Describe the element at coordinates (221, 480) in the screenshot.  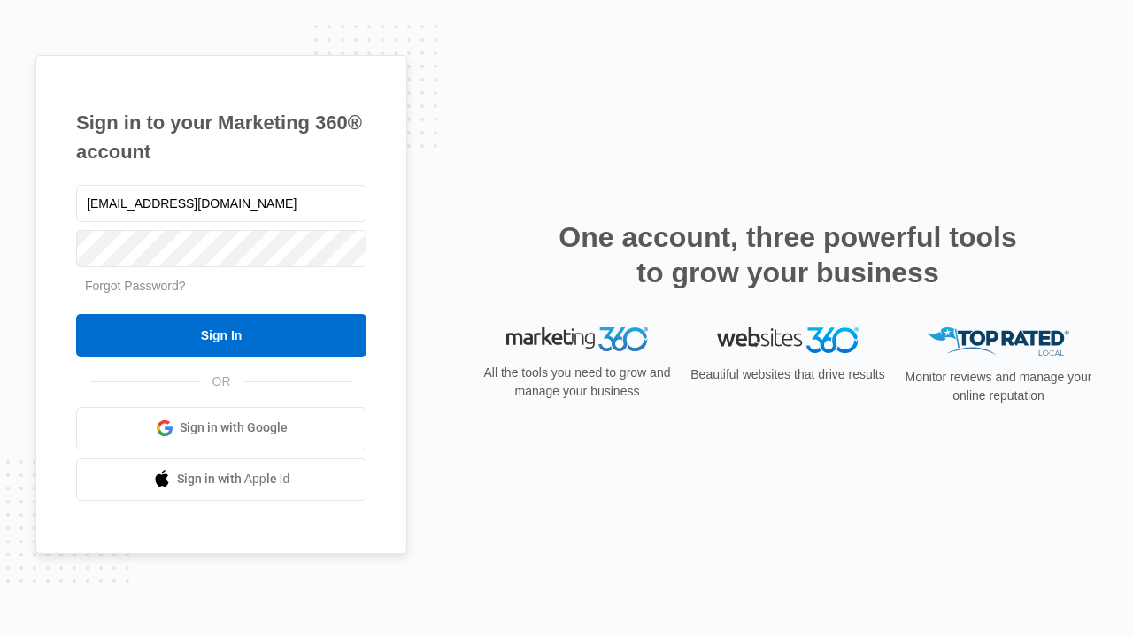
I see `a: Sign in with Apple Id` at that location.